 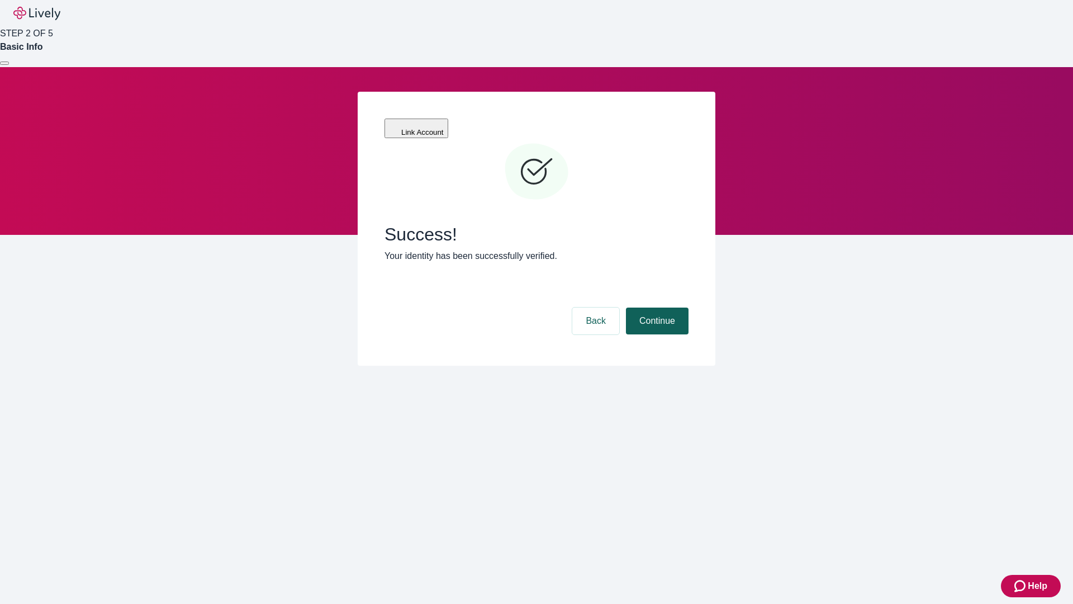 I want to click on button: Link Account, so click(x=416, y=128).